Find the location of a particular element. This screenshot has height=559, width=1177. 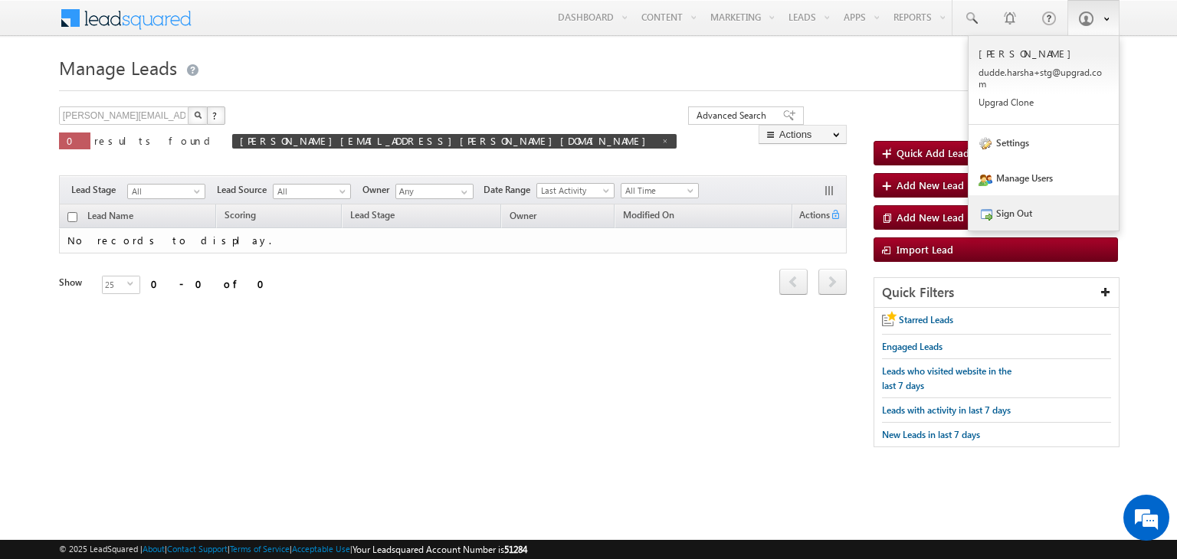

a: Acceptable Use is located at coordinates (321, 549).